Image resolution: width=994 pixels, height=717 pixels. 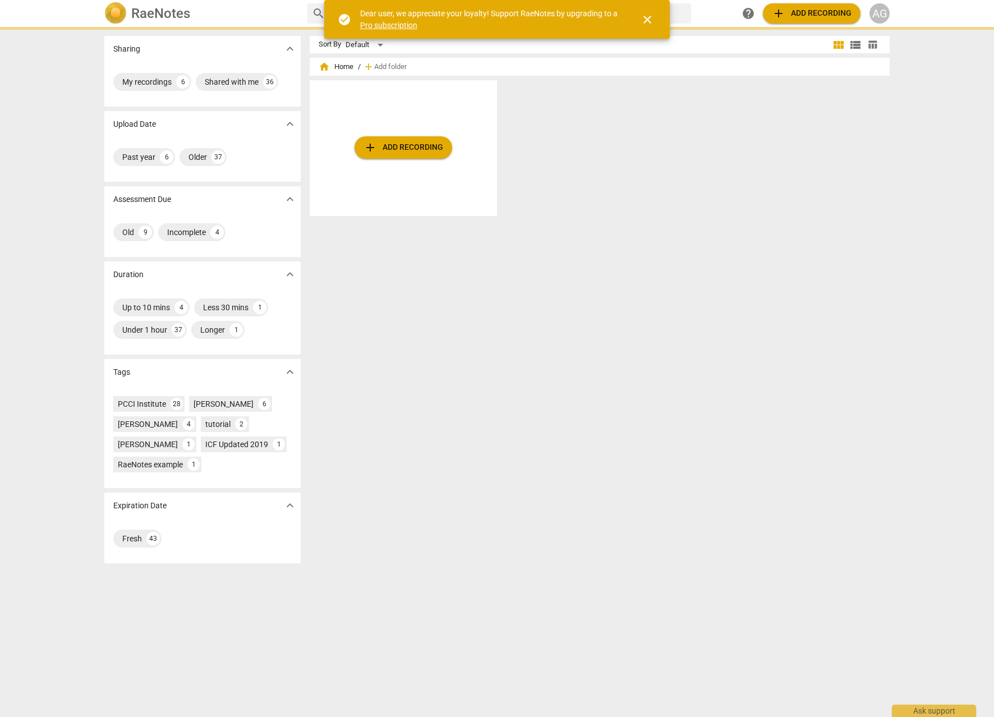 What do you see at coordinates (128, 232) in the screenshot?
I see `div: Old` at bounding box center [128, 232].